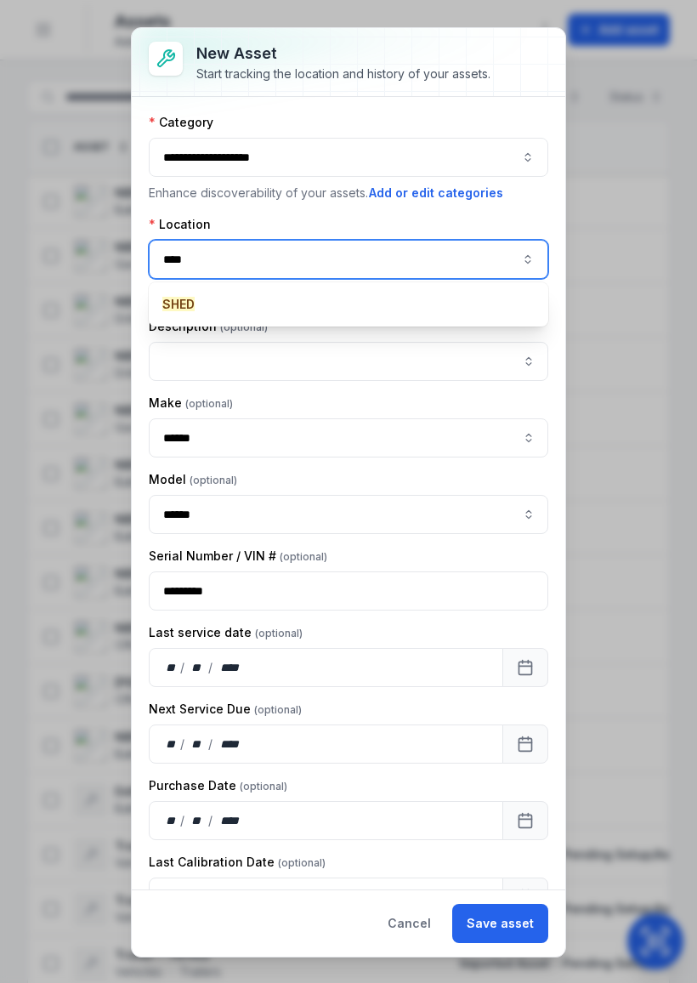 The height and width of the screenshot is (983, 697). I want to click on h3: New asset, so click(344, 54).